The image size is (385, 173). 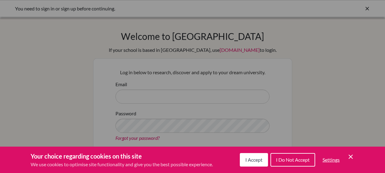 I want to click on span: I Accept, so click(x=254, y=159).